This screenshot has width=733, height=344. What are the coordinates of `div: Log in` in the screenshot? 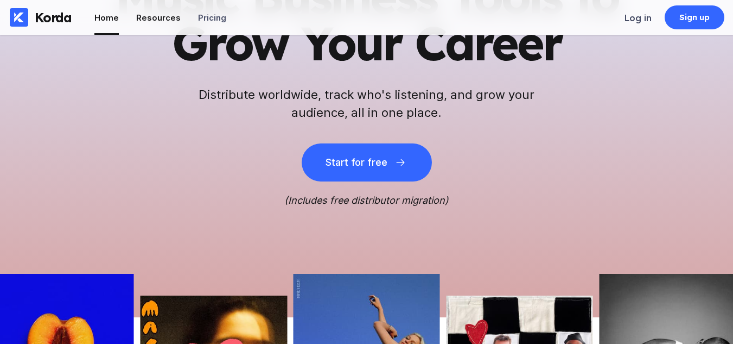 It's located at (638, 18).